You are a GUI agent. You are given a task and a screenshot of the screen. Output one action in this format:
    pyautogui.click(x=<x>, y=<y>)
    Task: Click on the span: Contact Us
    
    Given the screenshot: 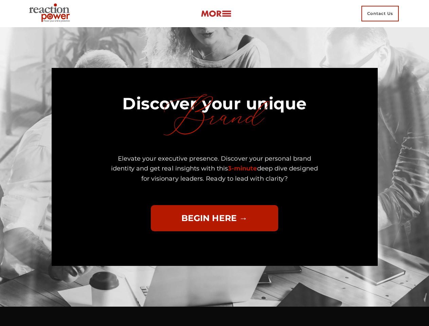 What is the action you would take?
    pyautogui.click(x=380, y=14)
    